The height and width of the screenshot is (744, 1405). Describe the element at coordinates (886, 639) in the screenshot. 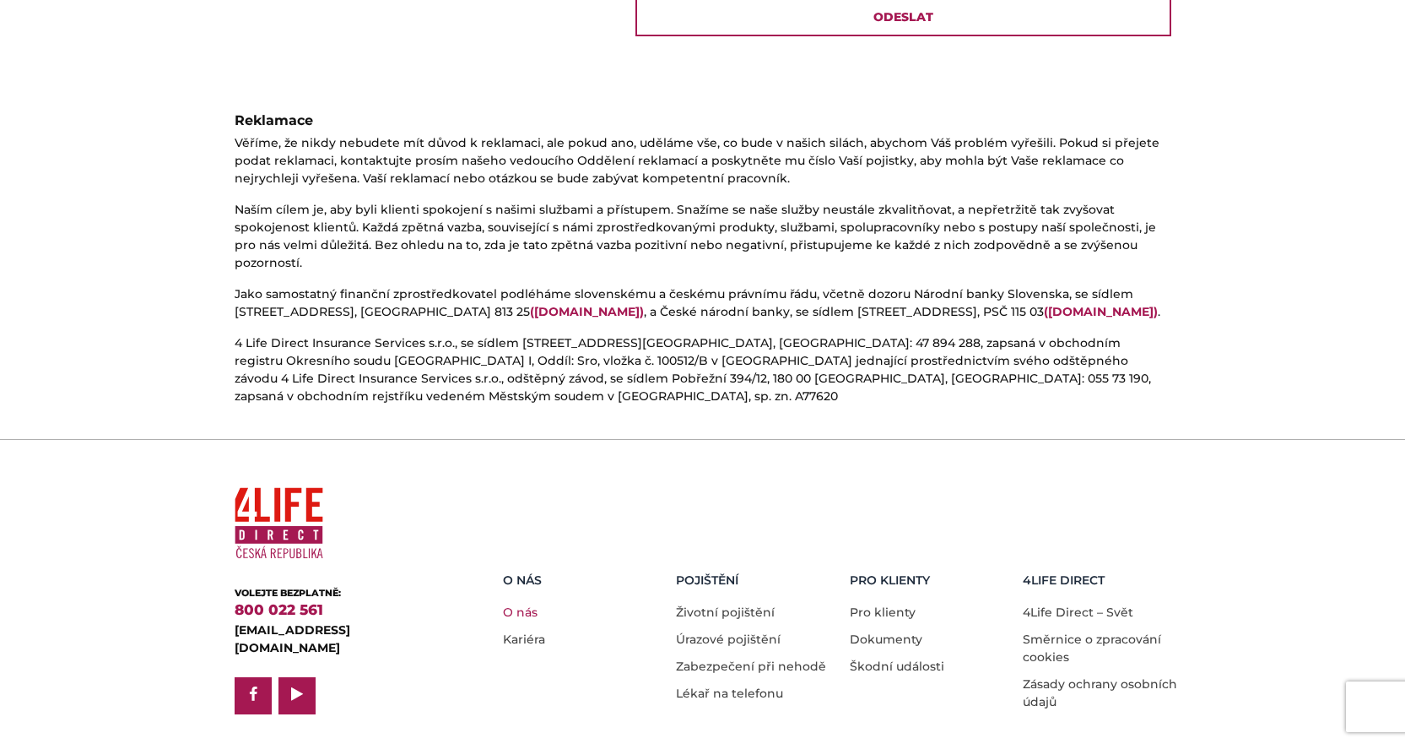

I see `a: Dokumenty` at that location.